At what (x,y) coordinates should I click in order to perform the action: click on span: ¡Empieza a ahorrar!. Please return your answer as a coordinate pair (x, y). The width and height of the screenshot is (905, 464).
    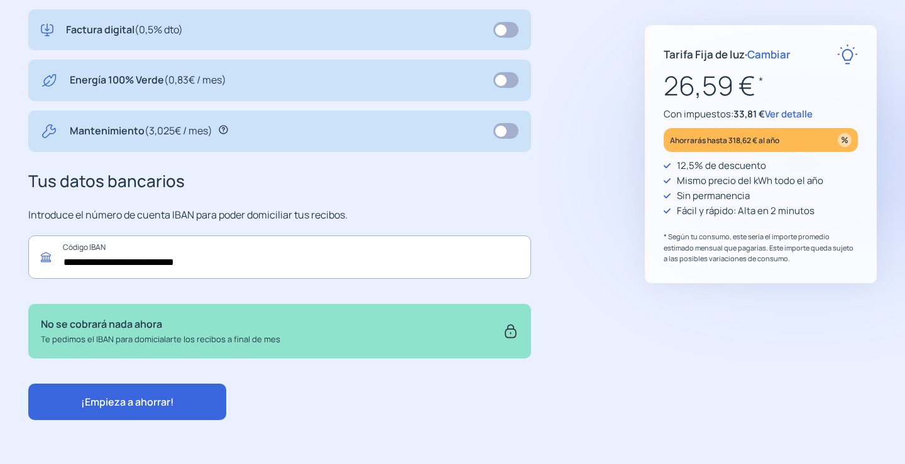
    Looking at the image, I should click on (128, 402).